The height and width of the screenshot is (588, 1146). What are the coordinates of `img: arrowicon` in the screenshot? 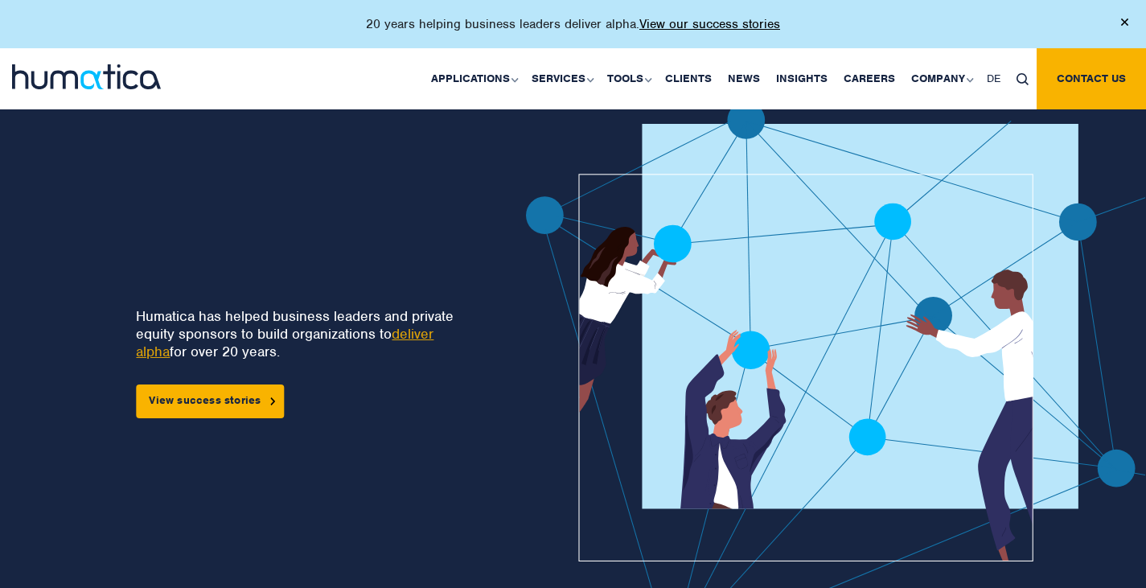 It's located at (273, 400).